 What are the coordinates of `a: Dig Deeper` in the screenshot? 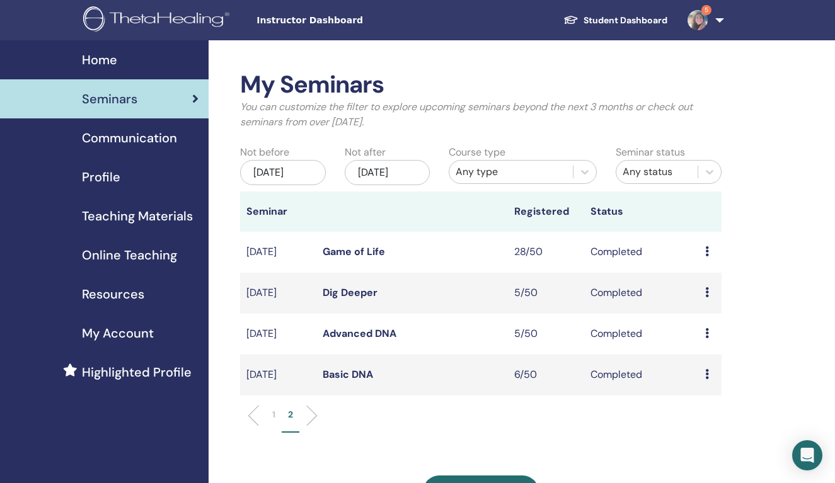 It's located at (350, 292).